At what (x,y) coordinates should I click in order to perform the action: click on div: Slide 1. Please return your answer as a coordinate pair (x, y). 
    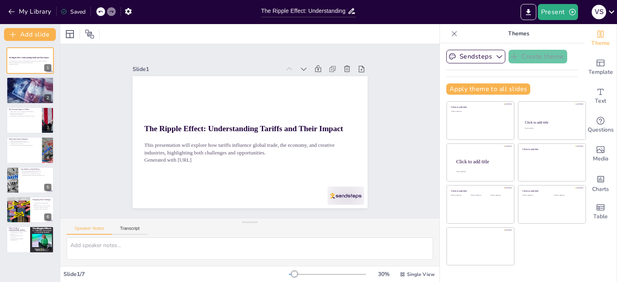
    Looking at the image, I should click on (220, 61).